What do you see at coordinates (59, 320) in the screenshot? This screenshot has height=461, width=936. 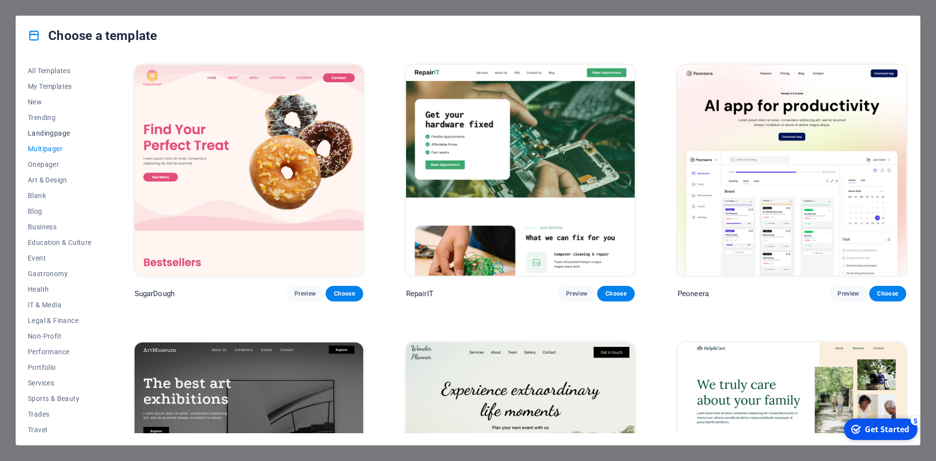 I see `span: Legal & Finance` at bounding box center [59, 320].